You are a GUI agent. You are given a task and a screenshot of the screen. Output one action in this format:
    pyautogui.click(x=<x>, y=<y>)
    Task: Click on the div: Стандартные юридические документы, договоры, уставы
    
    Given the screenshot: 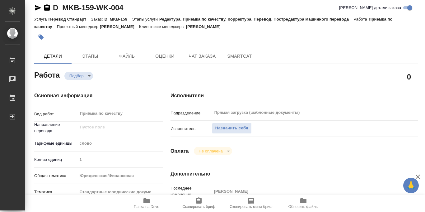 What is the action you would take?
    pyautogui.click(x=120, y=192)
    